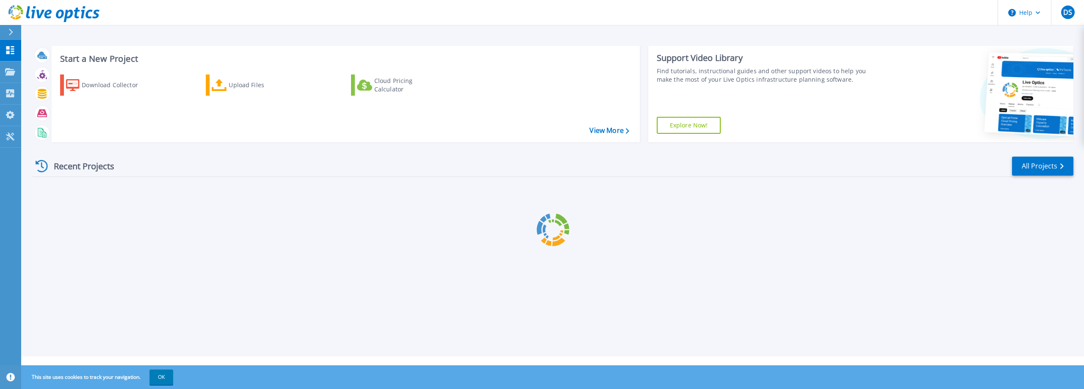  Describe the element at coordinates (609, 130) in the screenshot. I see `a: View More` at that location.